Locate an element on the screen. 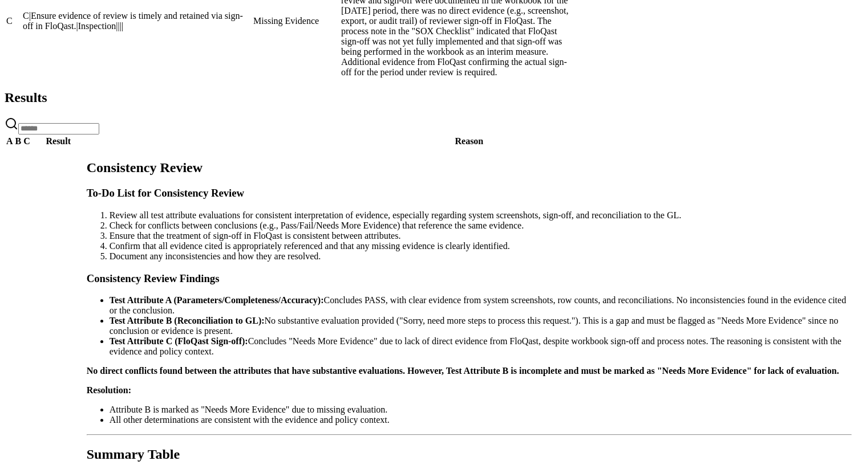 This screenshot has width=858, height=469. h2: Consistency Review is located at coordinates (469, 168).